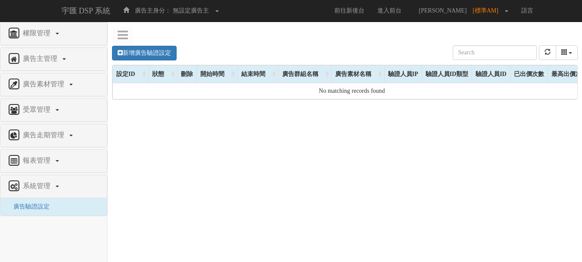  Describe the element at coordinates (37, 33) in the screenshot. I see `span: 權限管理` at that location.